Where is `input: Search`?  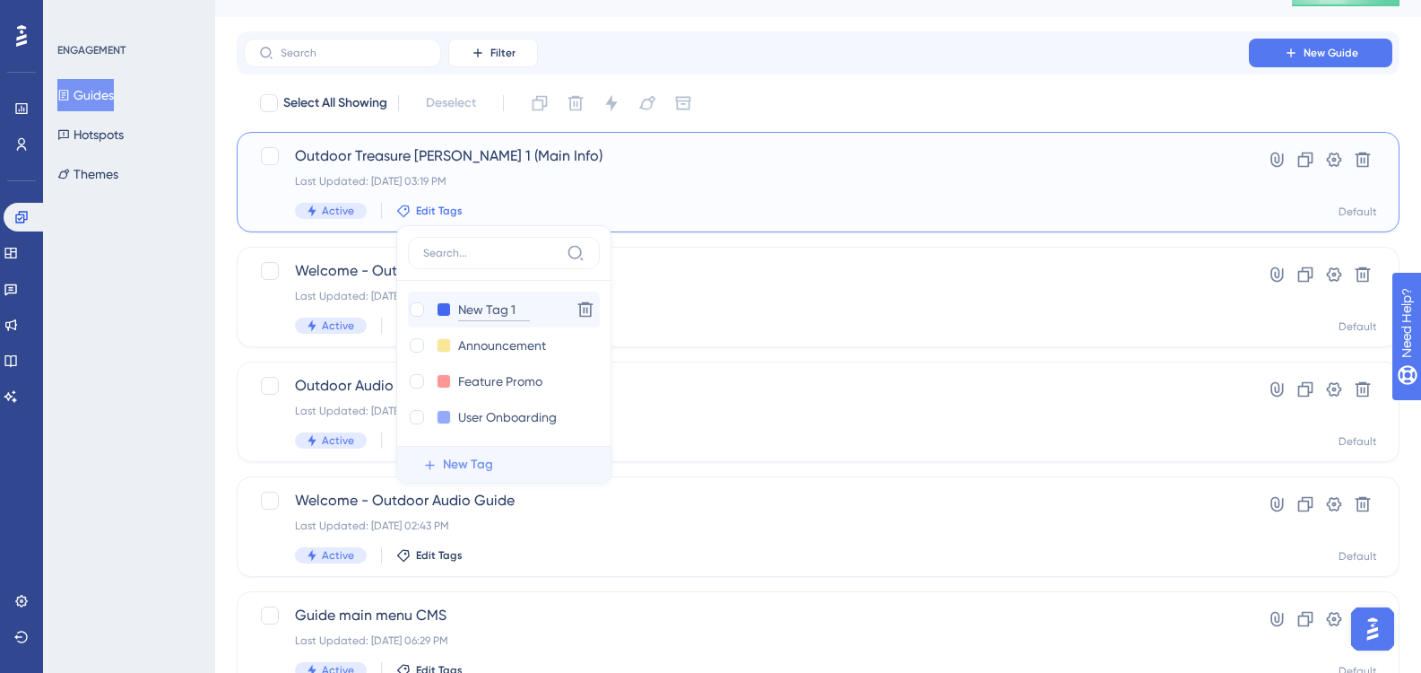
input: Search is located at coordinates (353, 53).